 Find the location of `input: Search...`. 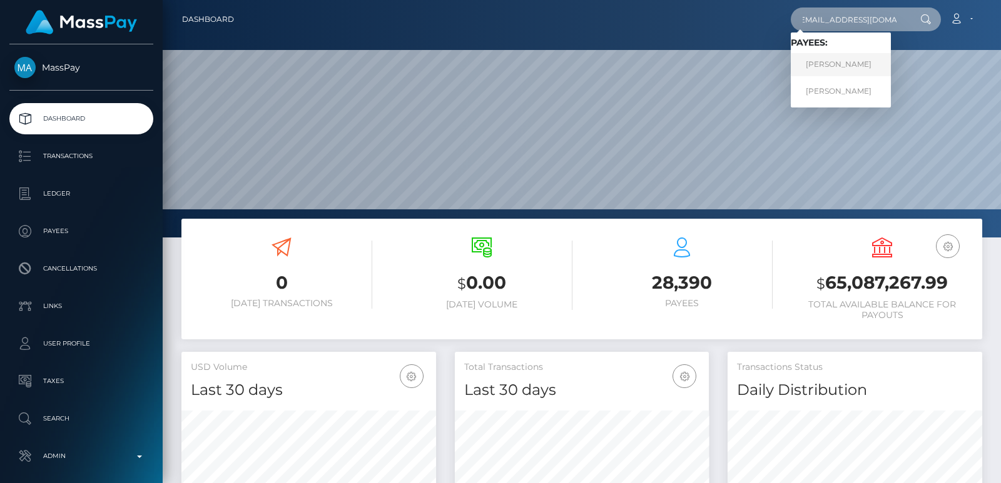

input: Search... is located at coordinates (849, 19).